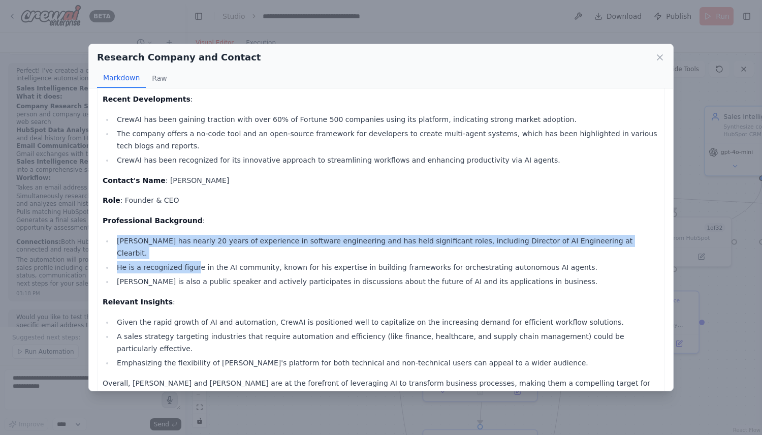  I want to click on strong: Contact's Name, so click(134, 180).